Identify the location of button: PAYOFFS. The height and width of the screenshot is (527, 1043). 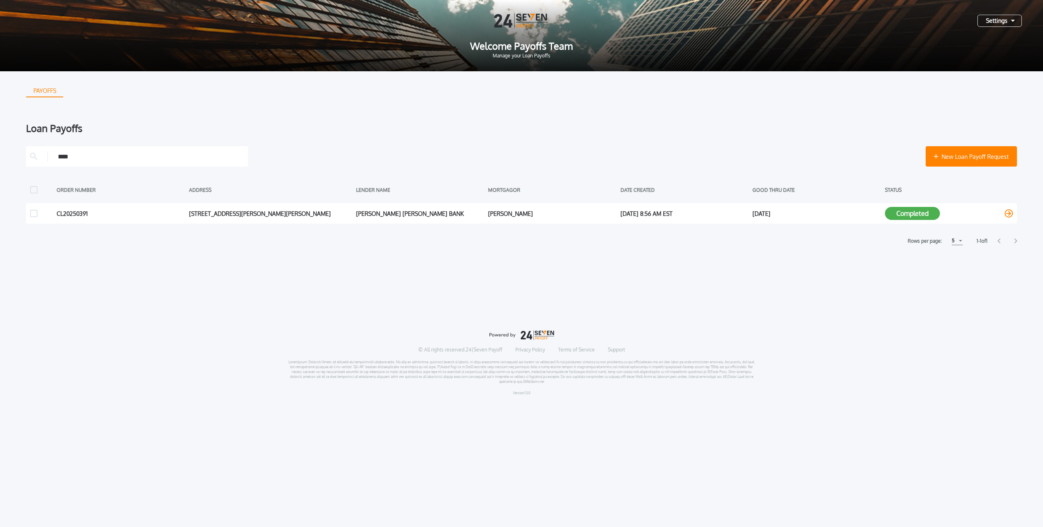
(44, 91).